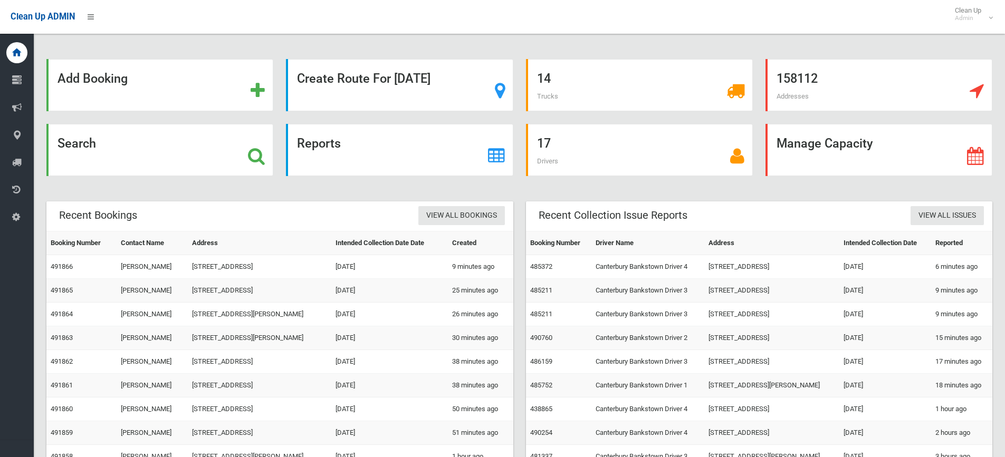  Describe the element at coordinates (962, 267) in the screenshot. I see `td: 6 minutes ago` at that location.